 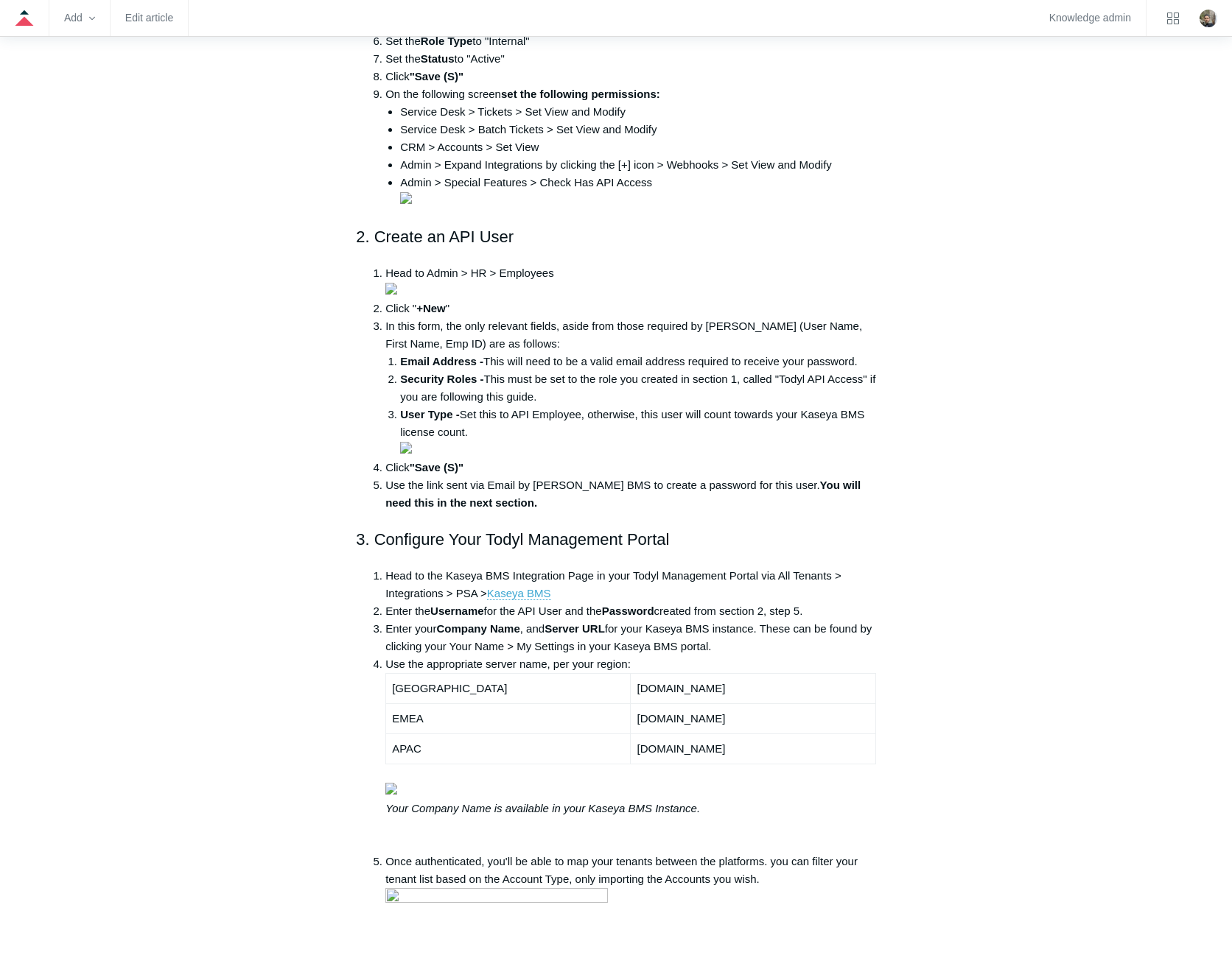 I want to click on li: This must be set to the role you created in section 1, called "Todyl API Access" if you are follo..., so click(x=638, y=388).